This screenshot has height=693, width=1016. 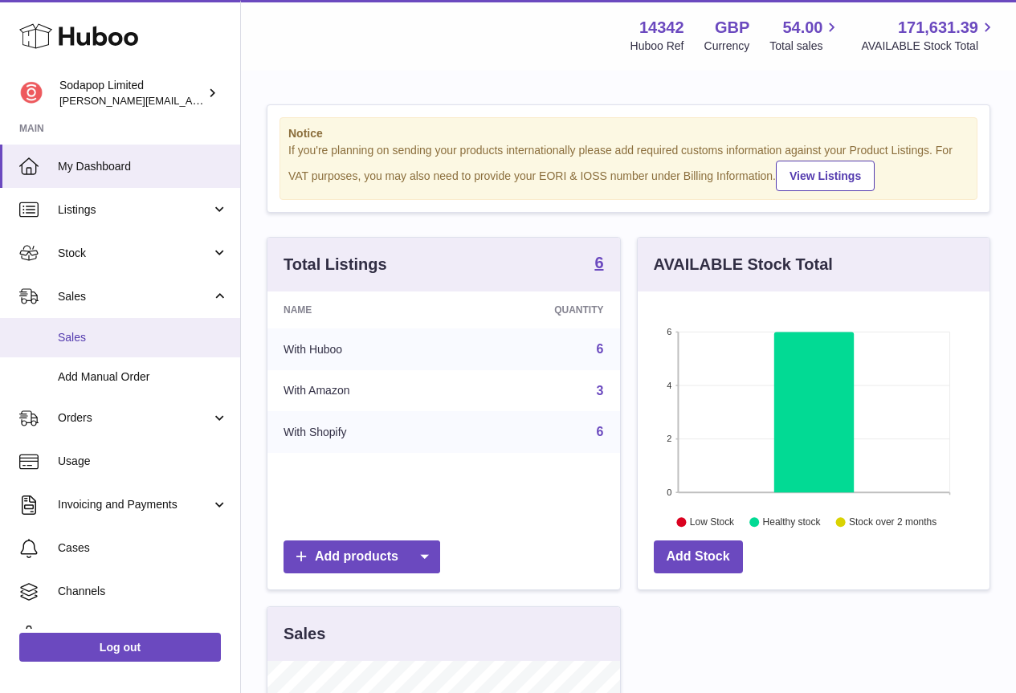 What do you see at coordinates (802, 27) in the screenshot?
I see `span: 54.00` at bounding box center [802, 27].